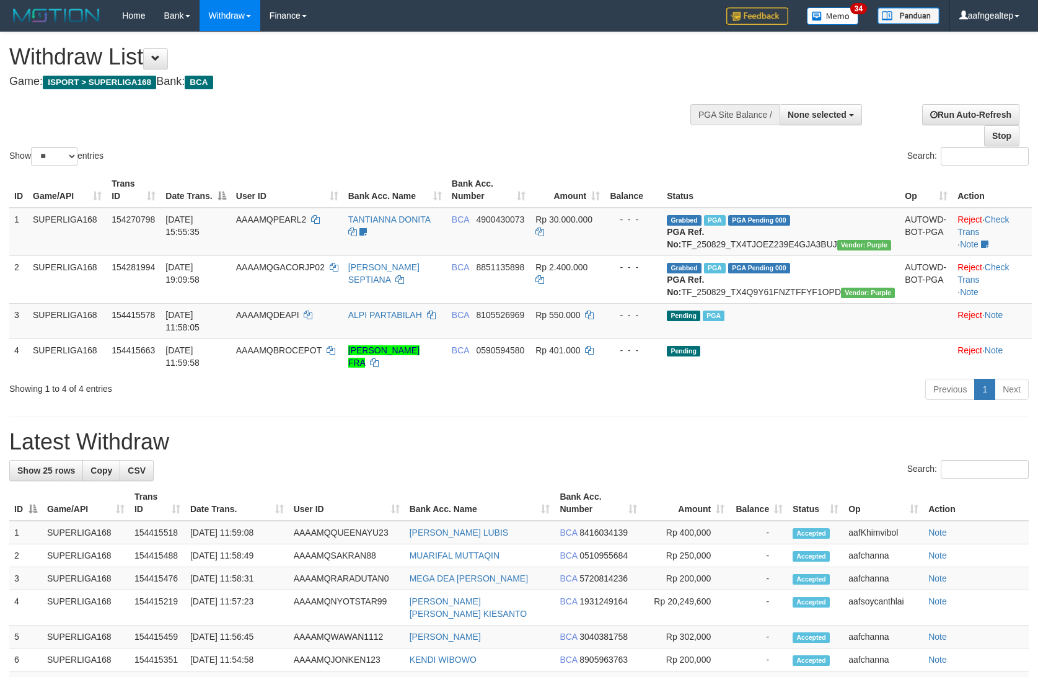 Image resolution: width=1038 pixels, height=677 pixels. I want to click on td: 154415351, so click(157, 660).